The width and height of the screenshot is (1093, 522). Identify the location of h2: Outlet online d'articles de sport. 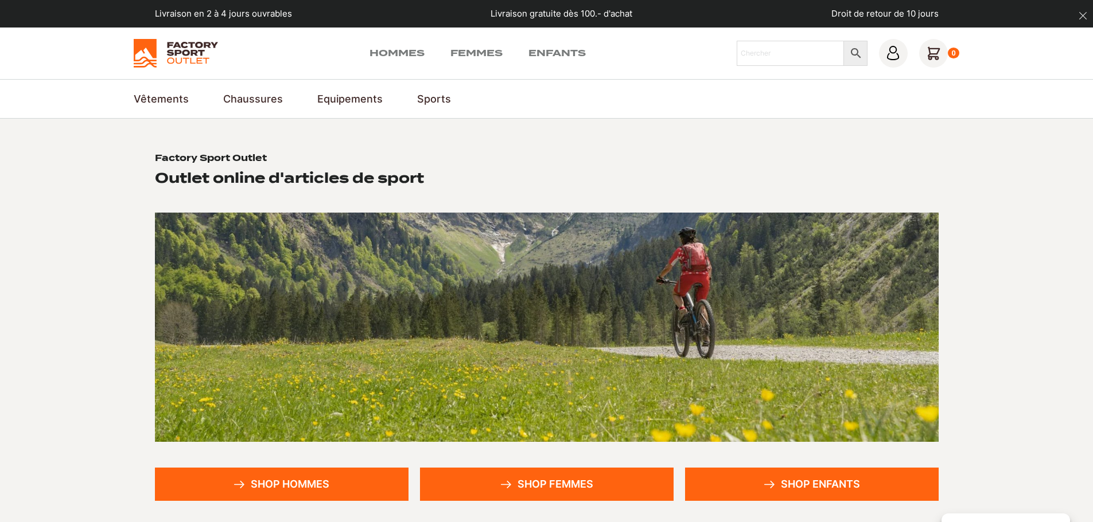
(289, 178).